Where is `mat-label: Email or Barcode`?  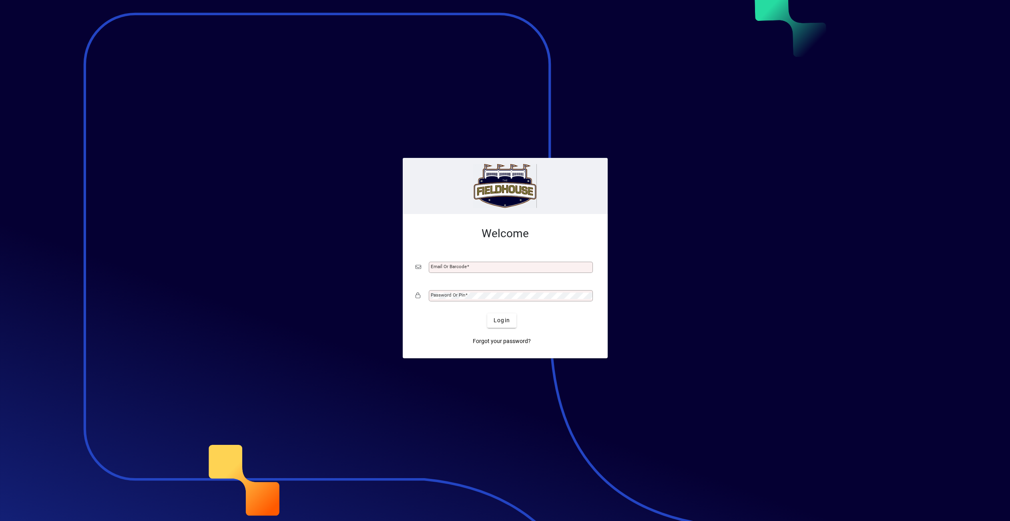 mat-label: Email or Barcode is located at coordinates (449, 266).